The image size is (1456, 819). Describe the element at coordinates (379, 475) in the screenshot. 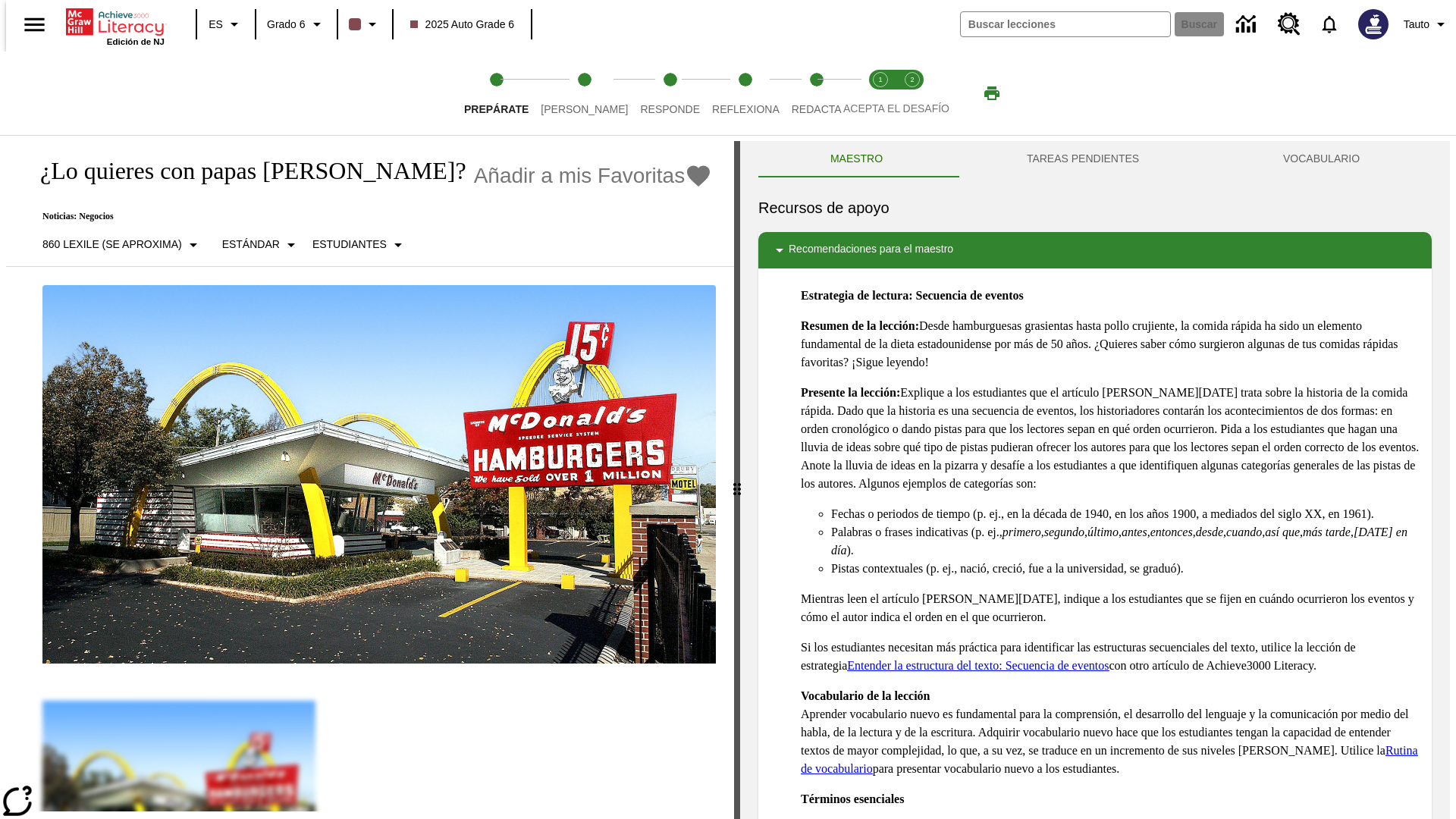

I see `img: Uno de los primeros locales de McDonald's, con el icónico letrero rojo y los arcos amarillos.` at that location.